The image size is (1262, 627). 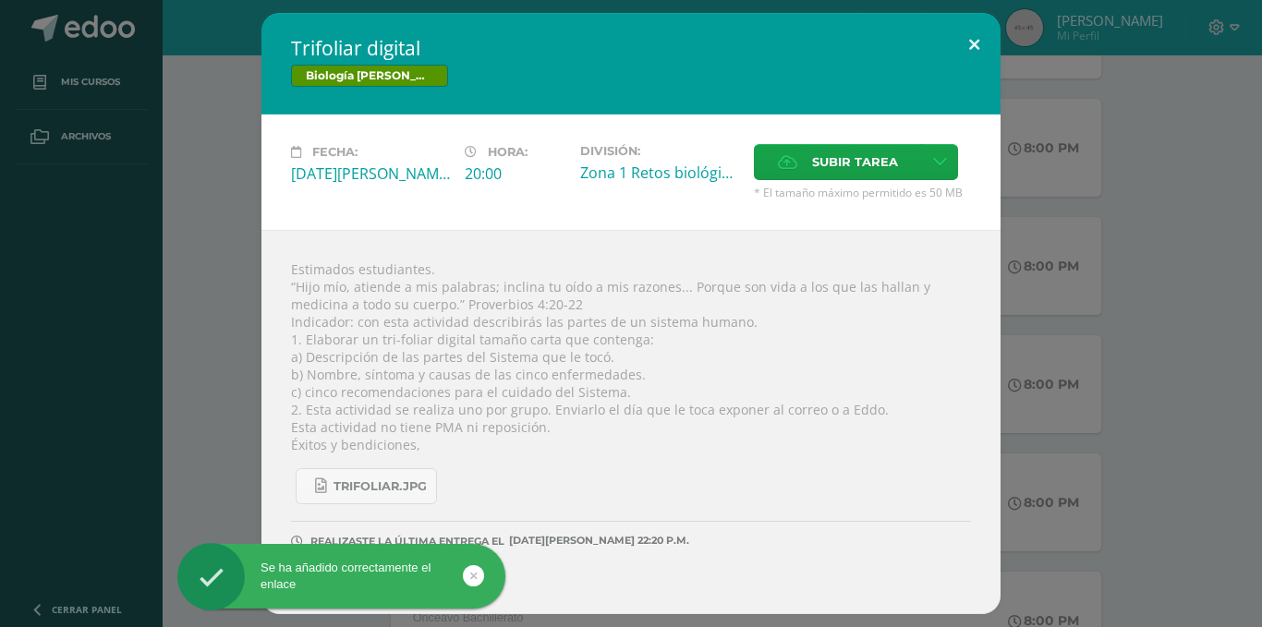 What do you see at coordinates (631, 422) in the screenshot?
I see `div: Estimados estudiantes. “Hijo mío, atiende a mis palabras; inclina tu oído a mis razones... Porque...` at bounding box center [631, 422].